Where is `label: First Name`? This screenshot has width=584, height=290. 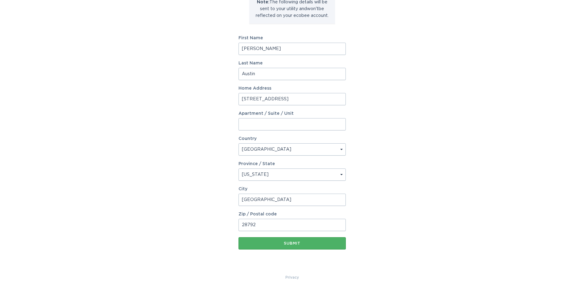 label: First Name is located at coordinates (292, 38).